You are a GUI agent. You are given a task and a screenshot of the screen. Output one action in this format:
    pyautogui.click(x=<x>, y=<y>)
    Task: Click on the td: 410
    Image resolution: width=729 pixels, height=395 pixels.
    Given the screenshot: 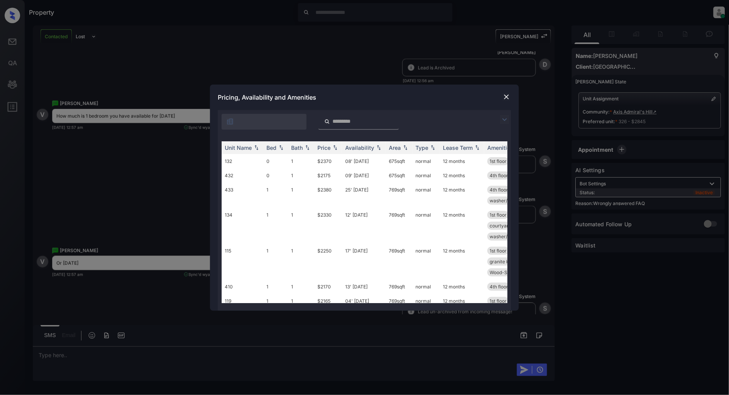 What is the action you would take?
    pyautogui.click(x=243, y=287)
    